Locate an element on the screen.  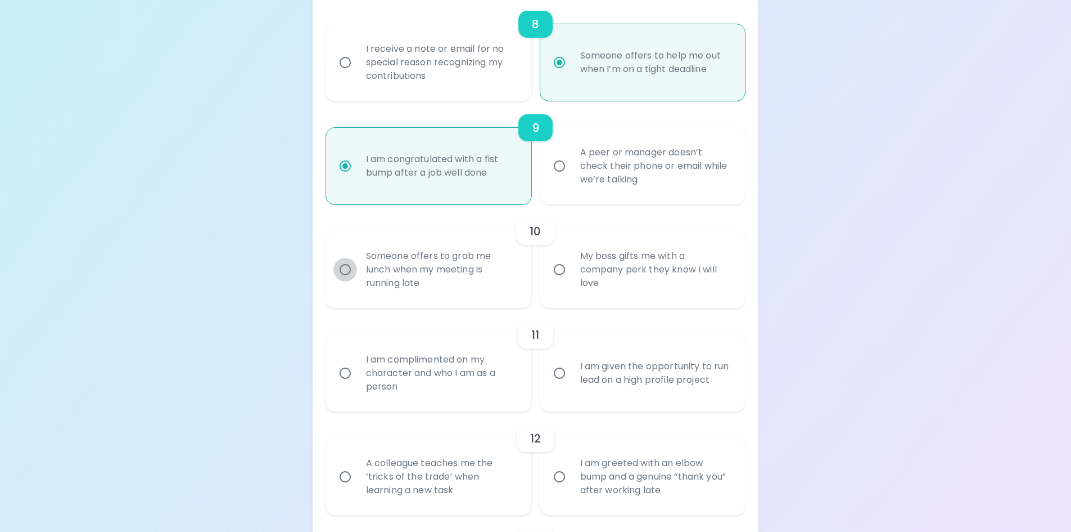
h6: 8 is located at coordinates (535, 24).